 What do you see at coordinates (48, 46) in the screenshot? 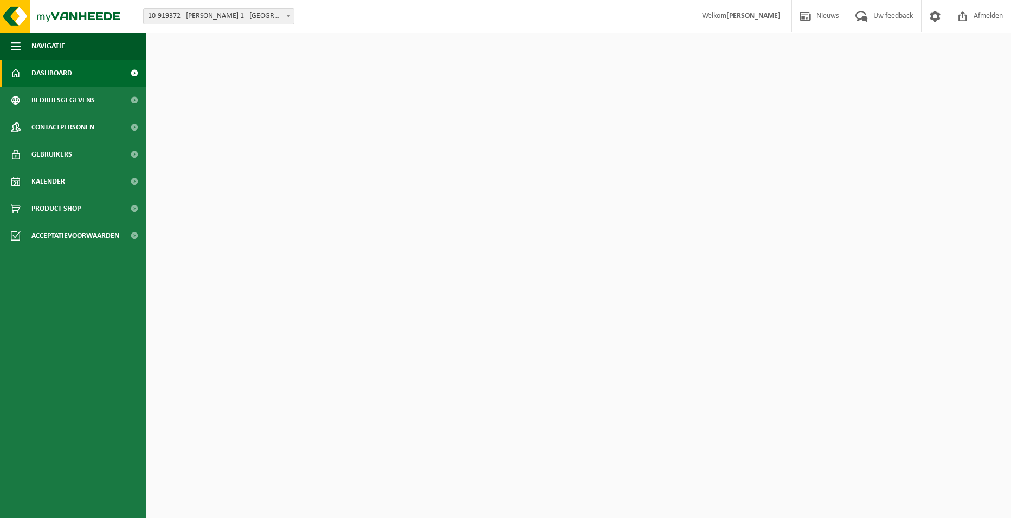
I see `span: Navigatie` at bounding box center [48, 46].